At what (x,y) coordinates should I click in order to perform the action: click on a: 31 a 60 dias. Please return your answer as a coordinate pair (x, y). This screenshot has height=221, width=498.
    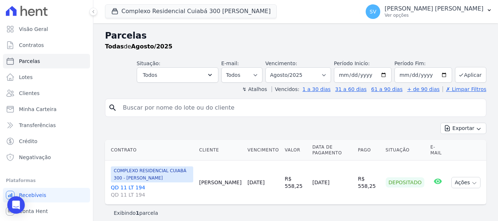
    Looking at the image, I should click on (351, 89).